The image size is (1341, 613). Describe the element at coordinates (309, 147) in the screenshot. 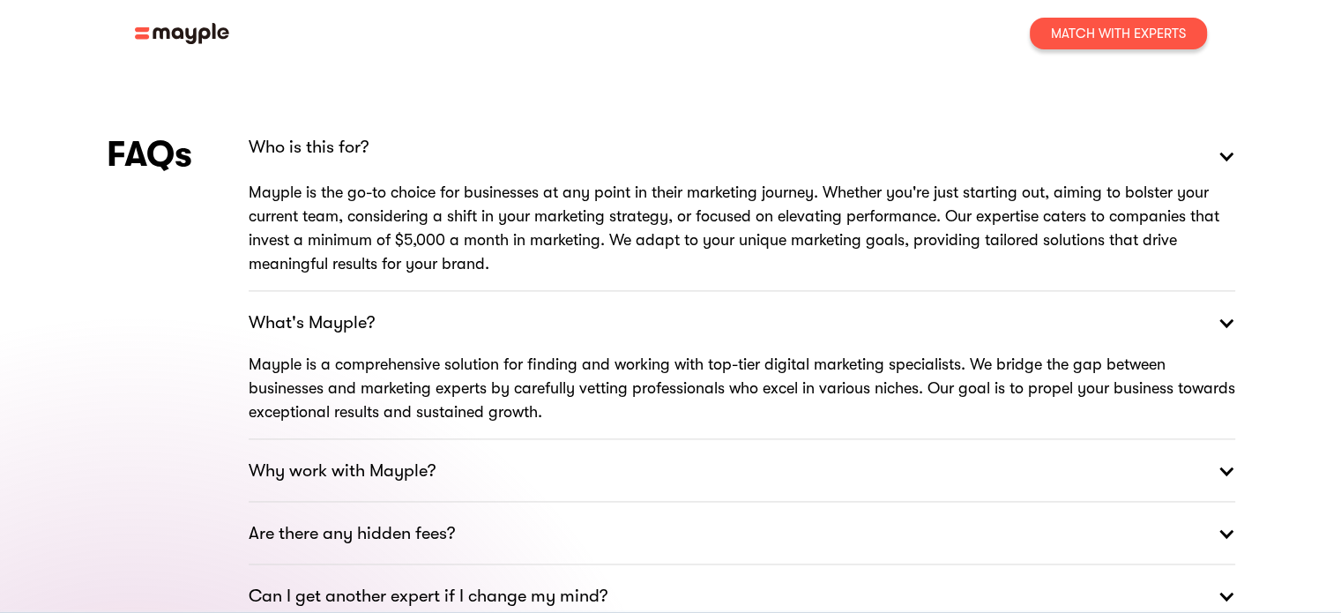

I see `p: Who is this for?` at that location.